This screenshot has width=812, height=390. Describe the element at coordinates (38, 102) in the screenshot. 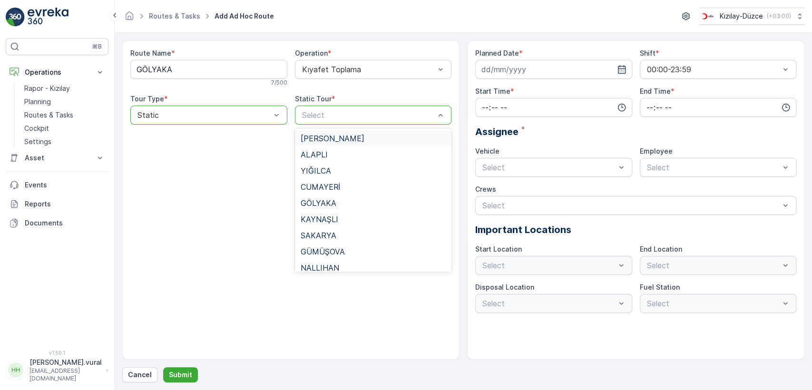

I see `p: Planning` at that location.